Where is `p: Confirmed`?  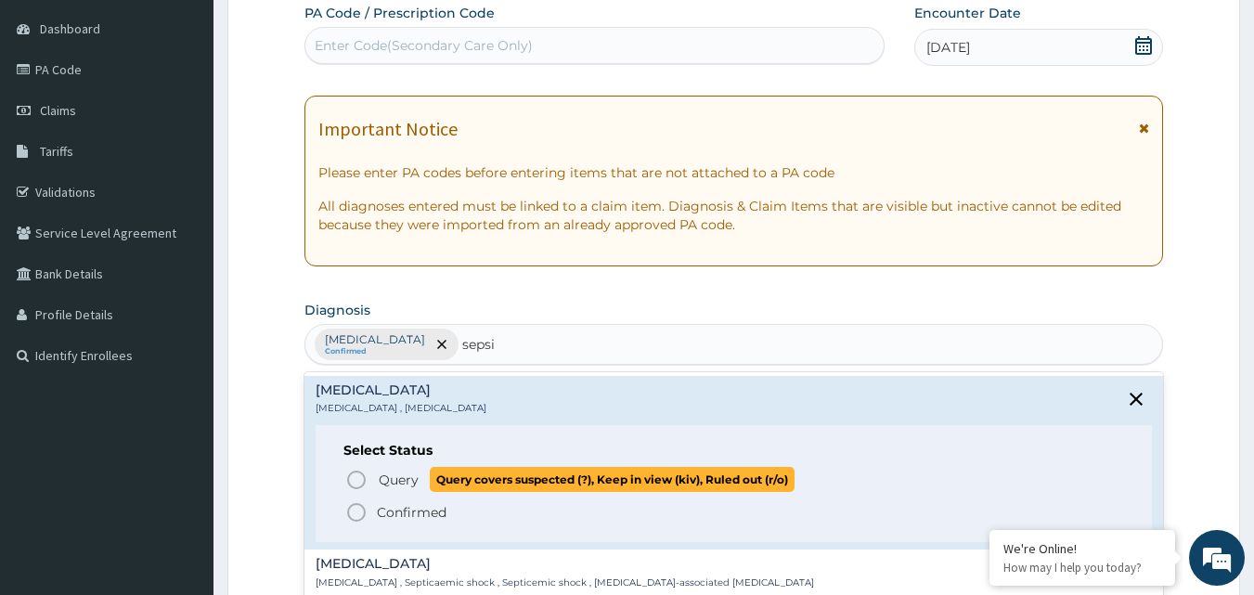 p: Confirmed is located at coordinates (411, 512).